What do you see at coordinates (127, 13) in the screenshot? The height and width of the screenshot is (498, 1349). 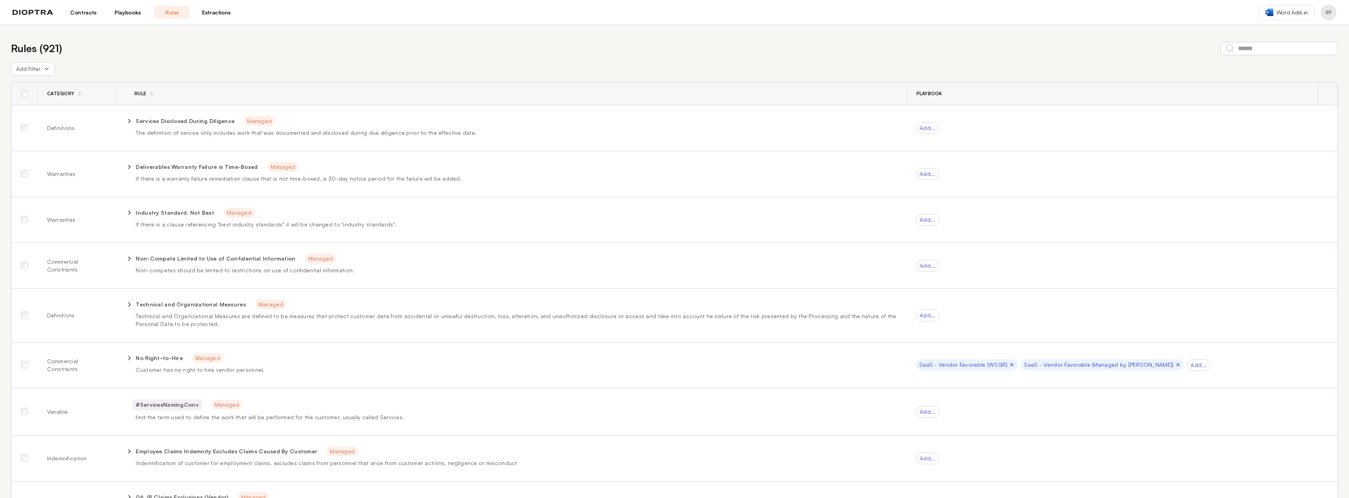 I see `a: Playbooks` at bounding box center [127, 13].